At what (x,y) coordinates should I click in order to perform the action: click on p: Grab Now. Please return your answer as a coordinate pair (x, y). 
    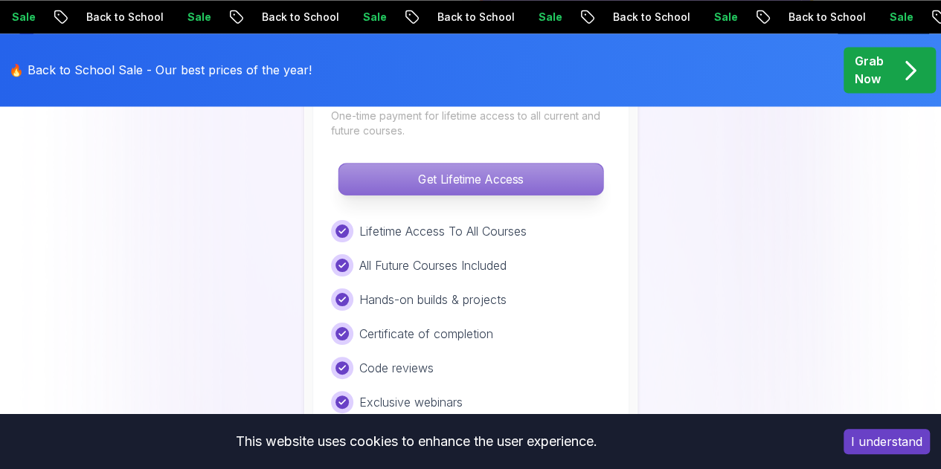
    Looking at the image, I should click on (869, 70).